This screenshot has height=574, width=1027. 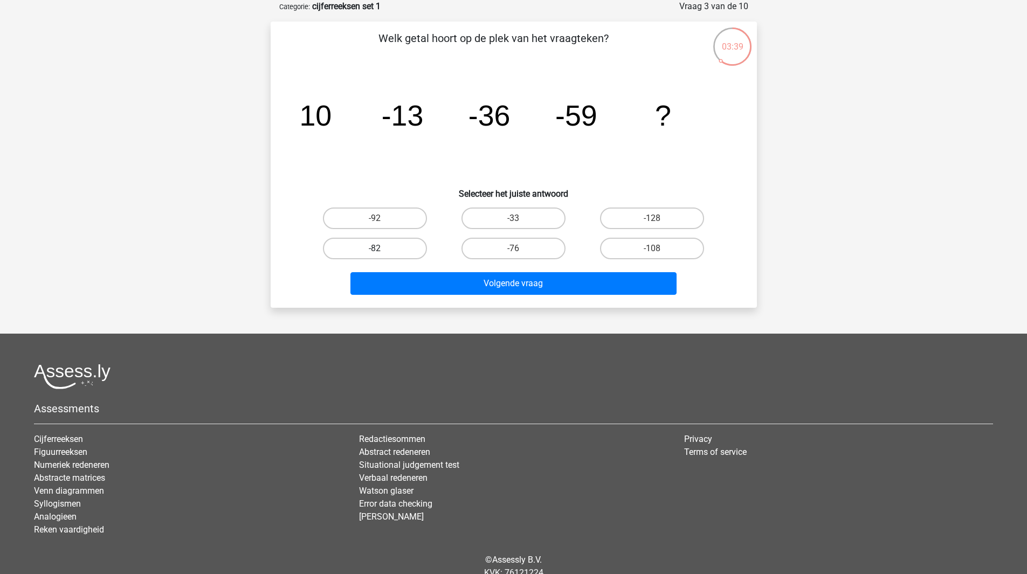 What do you see at coordinates (315, 115) in the screenshot?
I see `tspan: 10` at bounding box center [315, 115].